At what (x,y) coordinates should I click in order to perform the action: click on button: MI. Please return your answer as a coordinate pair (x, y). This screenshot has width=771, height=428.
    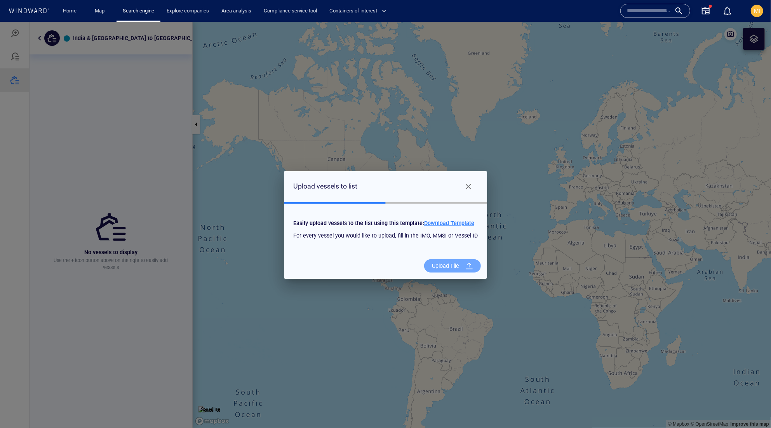
    Looking at the image, I should click on (757, 11).